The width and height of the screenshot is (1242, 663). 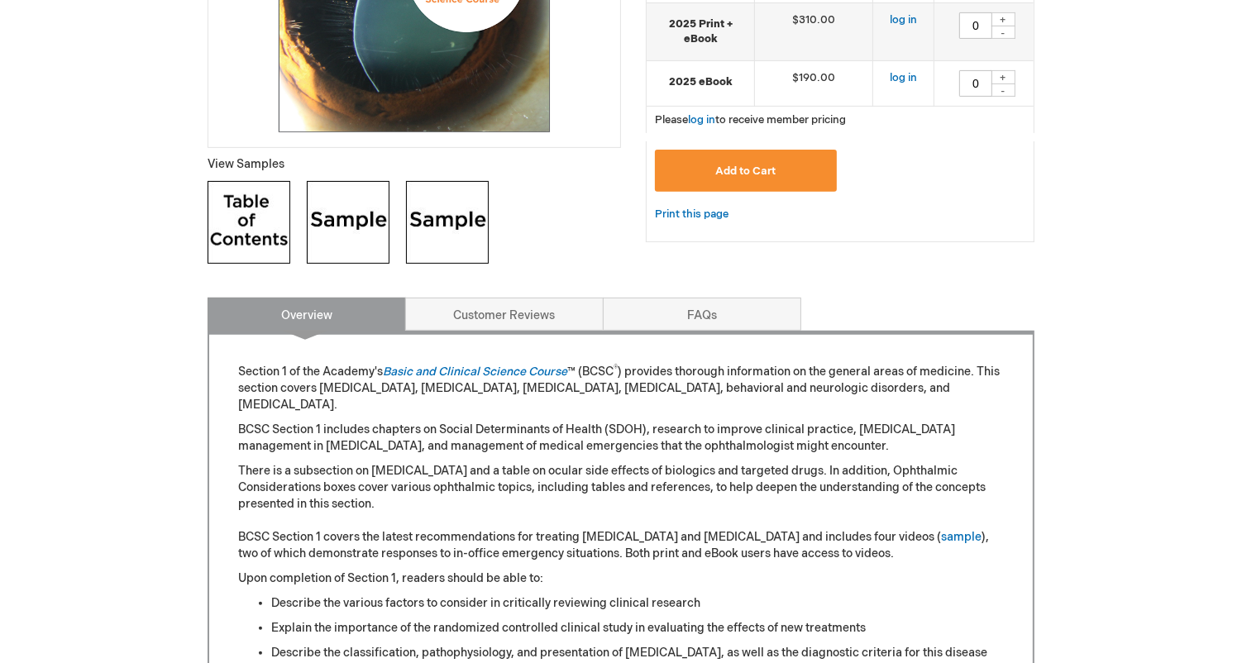 What do you see at coordinates (414, 165) in the screenshot?
I see `p: View Samples` at bounding box center [414, 165].